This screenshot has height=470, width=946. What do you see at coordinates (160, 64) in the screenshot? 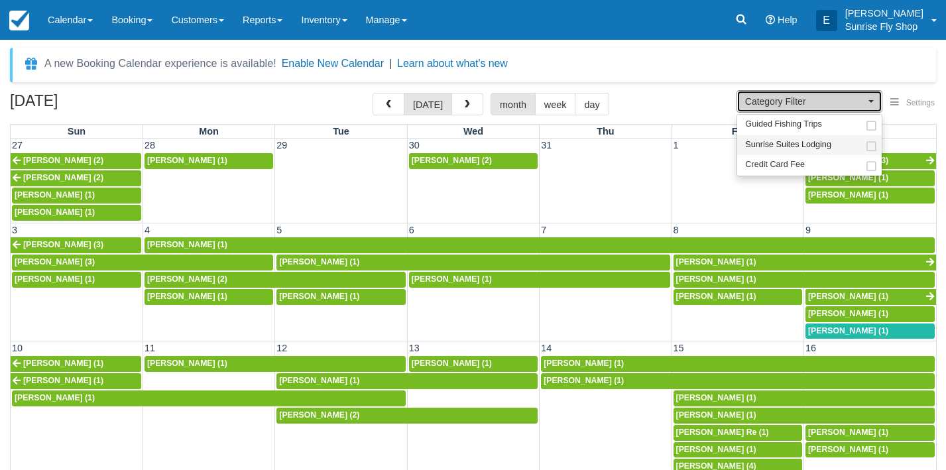
I see `div: A new Booking Calendar experience is available!` at bounding box center [160, 64].